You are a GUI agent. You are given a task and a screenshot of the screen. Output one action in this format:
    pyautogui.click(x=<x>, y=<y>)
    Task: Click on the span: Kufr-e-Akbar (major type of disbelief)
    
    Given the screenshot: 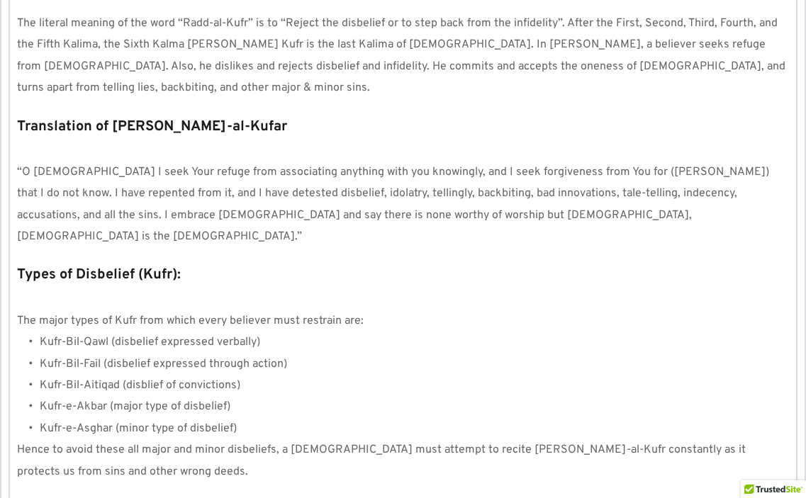 What is the action you would take?
    pyautogui.click(x=135, y=407)
    